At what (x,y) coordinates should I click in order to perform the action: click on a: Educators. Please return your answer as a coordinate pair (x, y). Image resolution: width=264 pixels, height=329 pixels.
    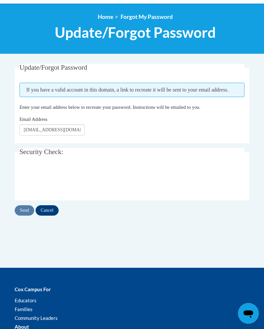
    Looking at the image, I should click on (25, 301).